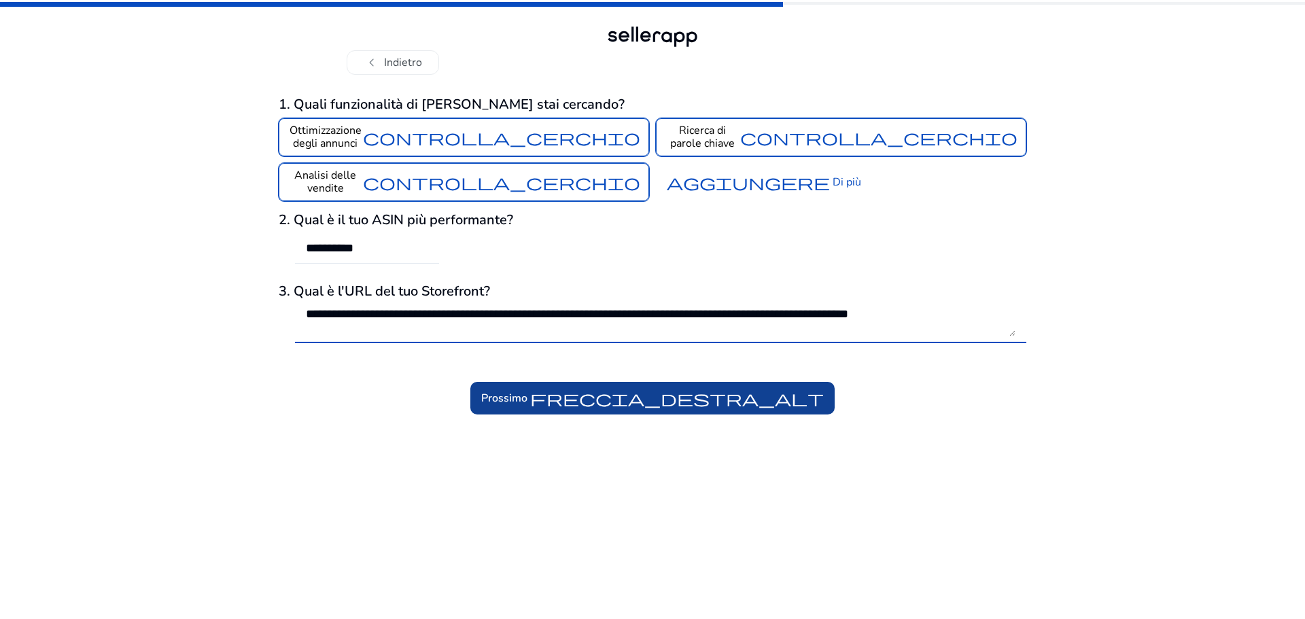 Image resolution: width=1305 pixels, height=619 pixels. What do you see at coordinates (384, 291) in the screenshot?
I see `font: 3. Qual è l'URL del tuo Storefront?` at bounding box center [384, 291].